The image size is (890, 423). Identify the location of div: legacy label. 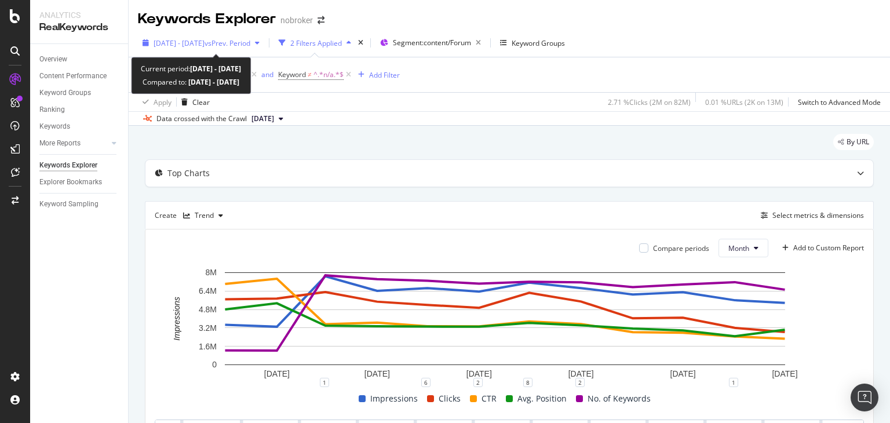
(854, 142).